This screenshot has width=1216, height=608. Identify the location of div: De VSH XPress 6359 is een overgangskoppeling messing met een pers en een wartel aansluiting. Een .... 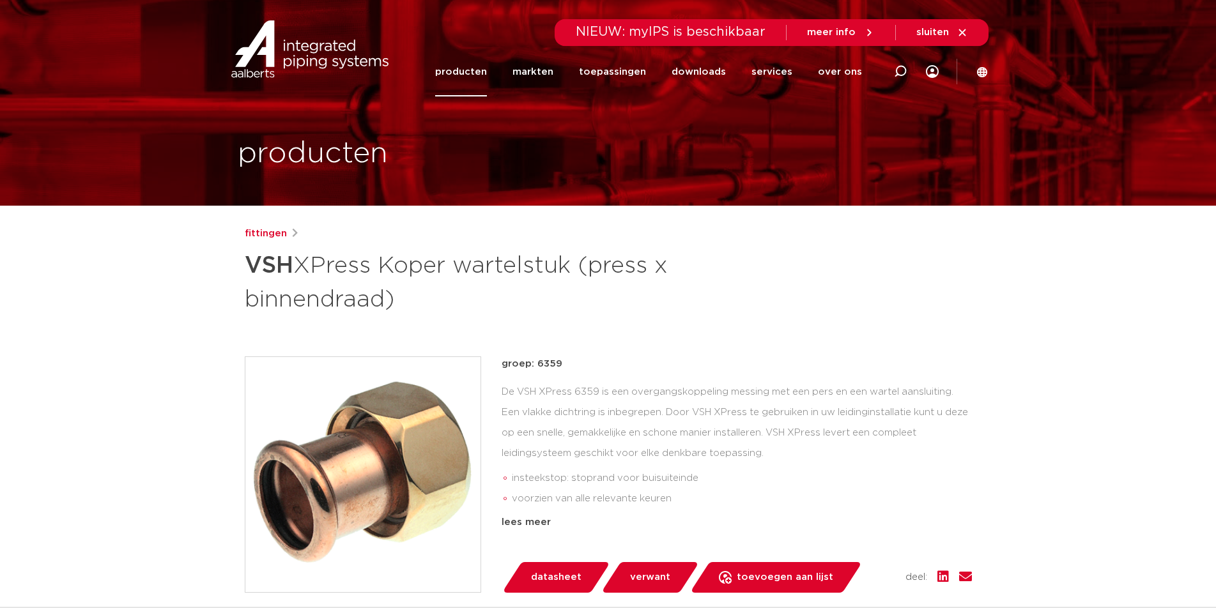
(737, 446).